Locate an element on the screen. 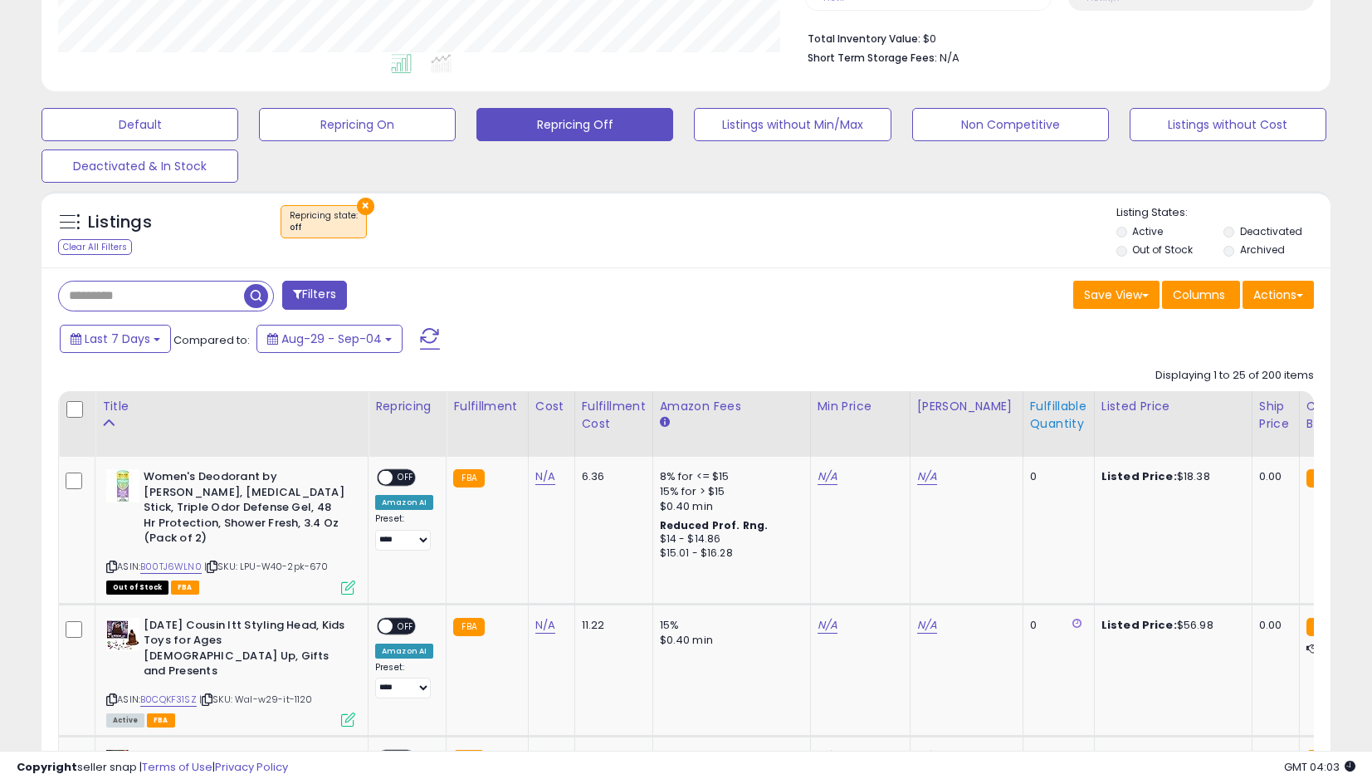 The image size is (1372, 784). li: $0 is located at coordinates (1054, 37).